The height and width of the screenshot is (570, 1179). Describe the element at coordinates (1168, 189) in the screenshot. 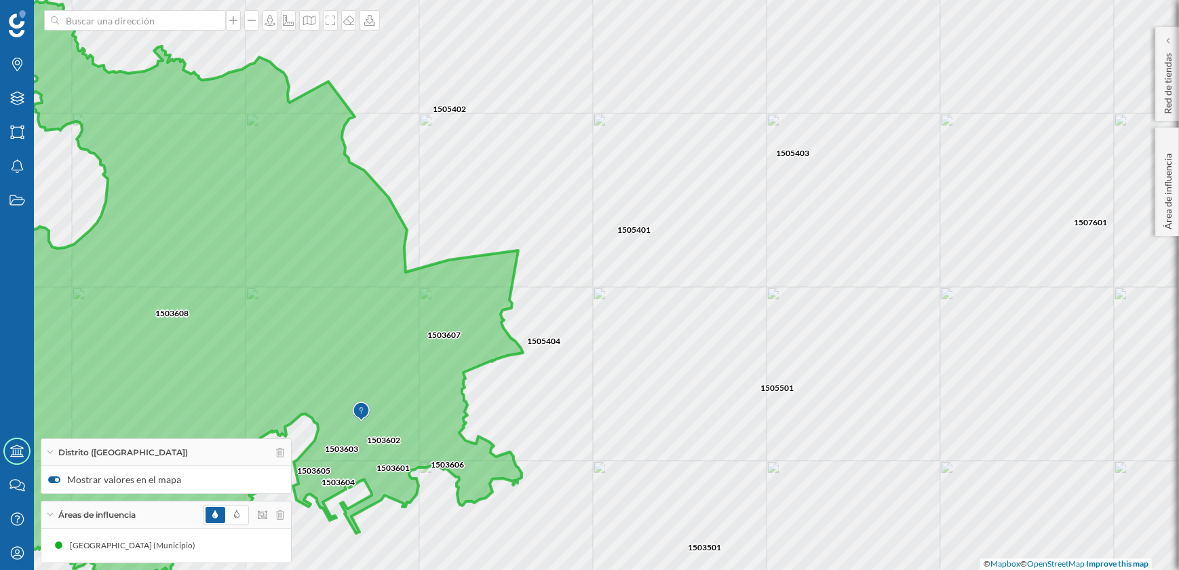

I see `p: Área de influencia` at that location.